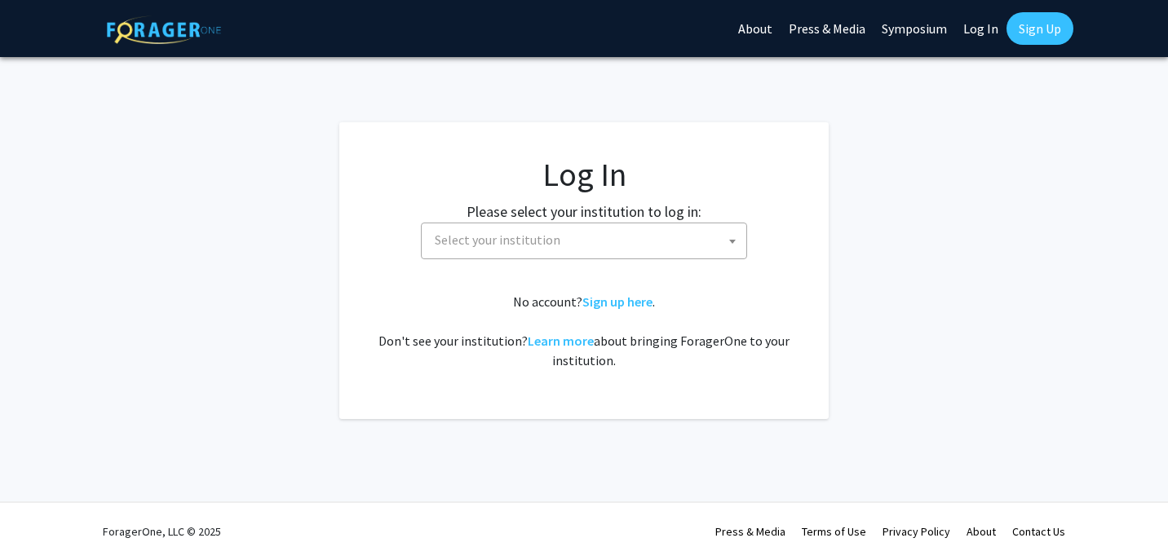  Describe the element at coordinates (833, 532) in the screenshot. I see `a: Terms of Use` at that location.